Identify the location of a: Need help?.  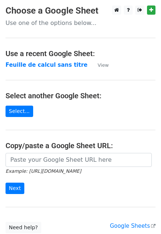
(23, 228).